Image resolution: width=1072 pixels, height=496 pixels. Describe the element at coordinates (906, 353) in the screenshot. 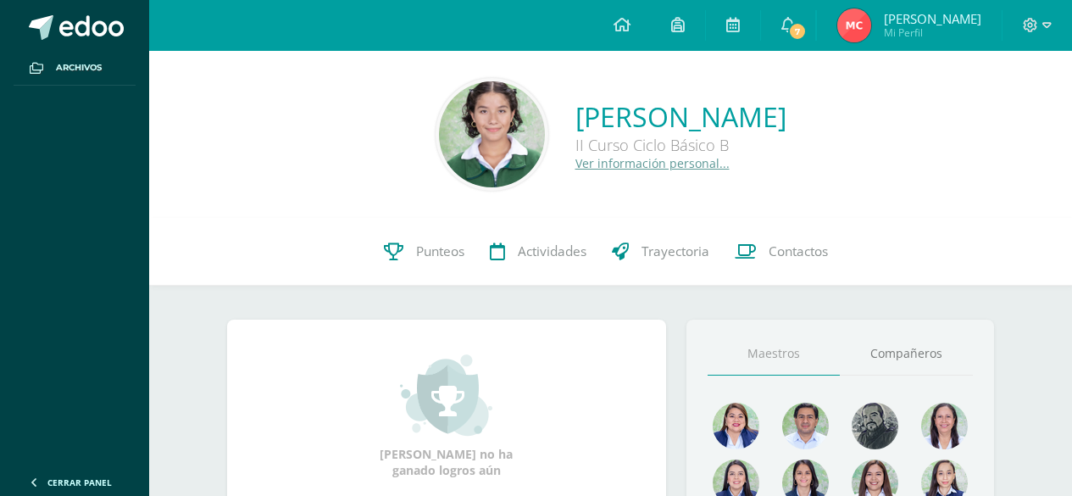

I see `a: Compañeros` at that location.